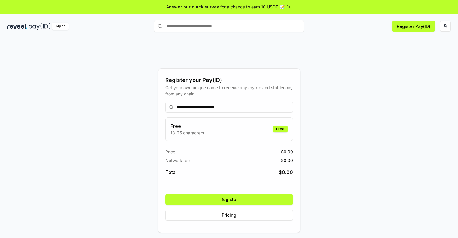 The height and width of the screenshot is (238, 458). What do you see at coordinates (229, 80) in the screenshot?
I see `div: Register your Pay(ID)` at bounding box center [229, 80].